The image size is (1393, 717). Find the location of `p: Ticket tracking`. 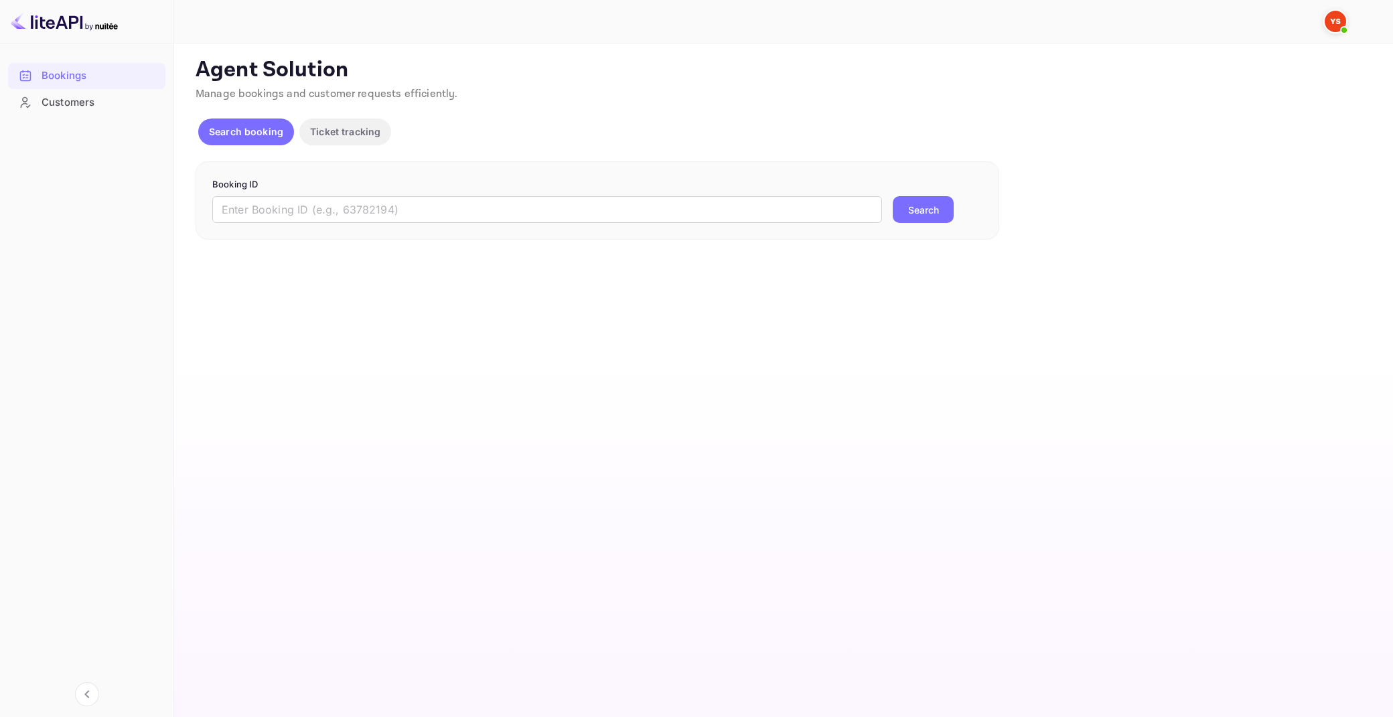

p: Ticket tracking is located at coordinates (345, 131).